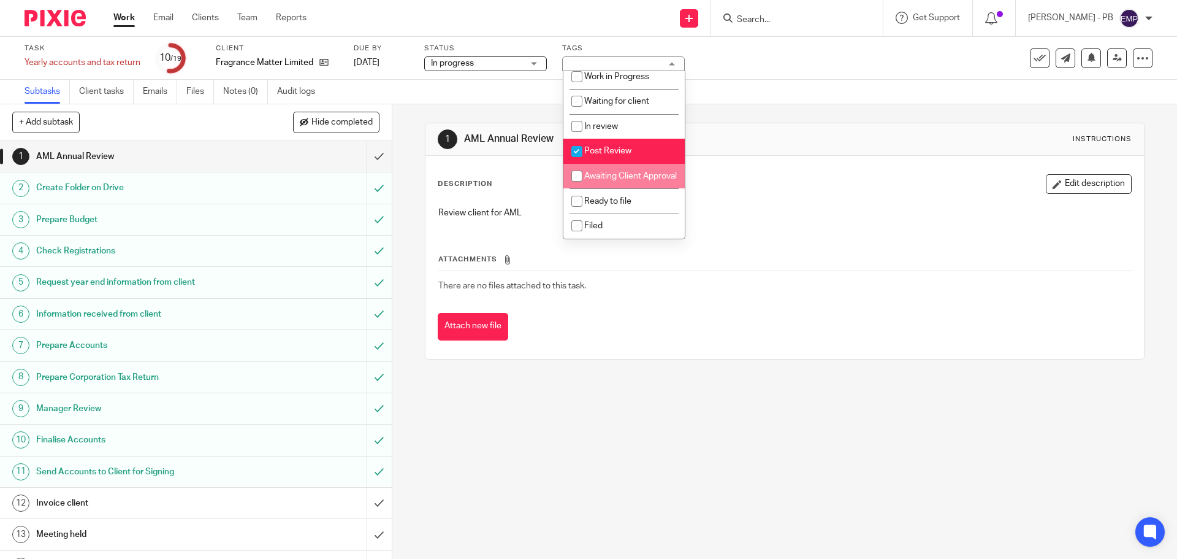 This screenshot has width=1177, height=559. Describe the element at coordinates (452, 63) in the screenshot. I see `span: In progress` at that location.